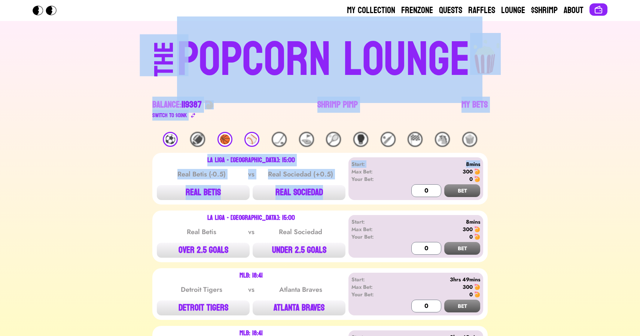 Image resolution: width=640 pixels, height=336 pixels. Describe the element at coordinates (544, 10) in the screenshot. I see `a: $Shrimp` at that location.